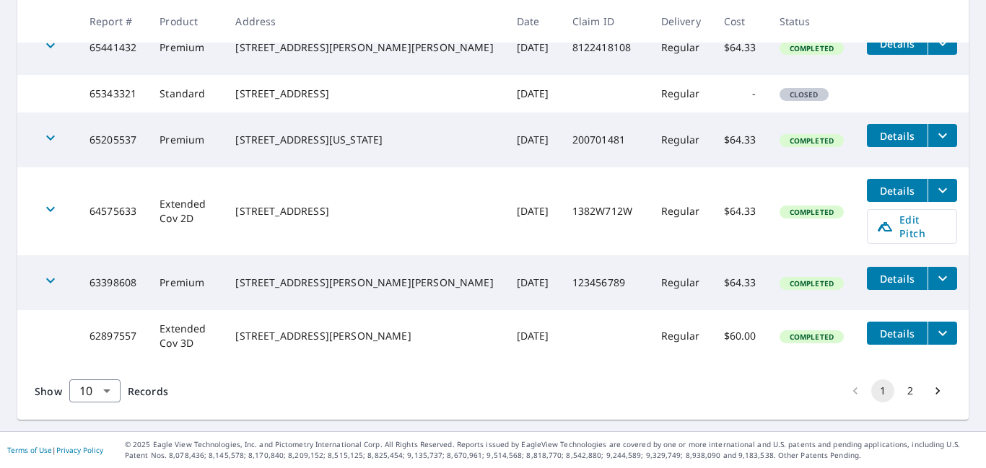  What do you see at coordinates (185, 94) in the screenshot?
I see `td: Standard` at bounding box center [185, 94].